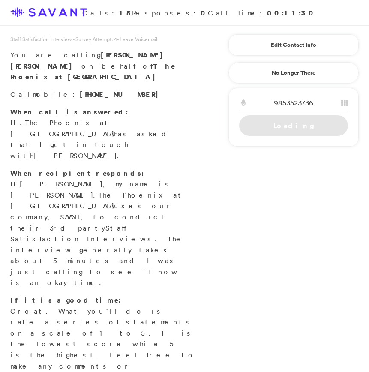  I want to click on span: mobile, so click(52, 94).